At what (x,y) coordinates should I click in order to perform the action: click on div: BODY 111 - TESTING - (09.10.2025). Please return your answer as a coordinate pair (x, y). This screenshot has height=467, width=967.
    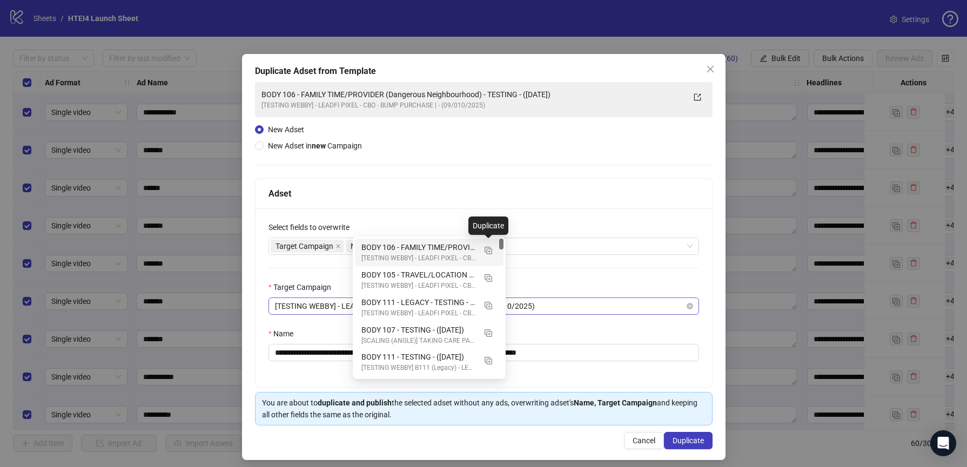
    Looking at the image, I should click on (429, 362).